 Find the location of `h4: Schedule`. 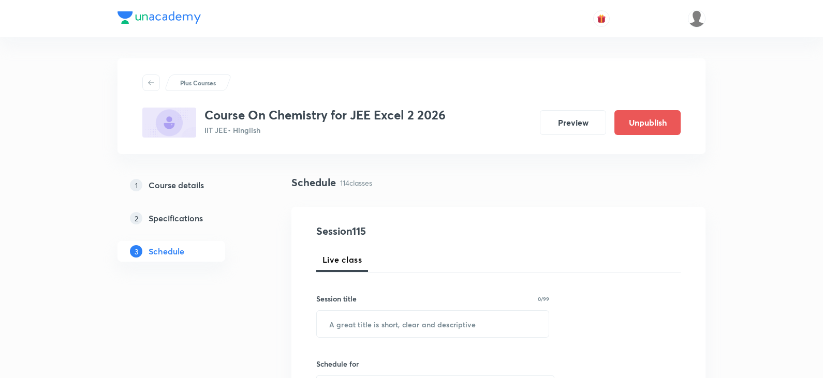

h4: Schedule is located at coordinates (313, 183).